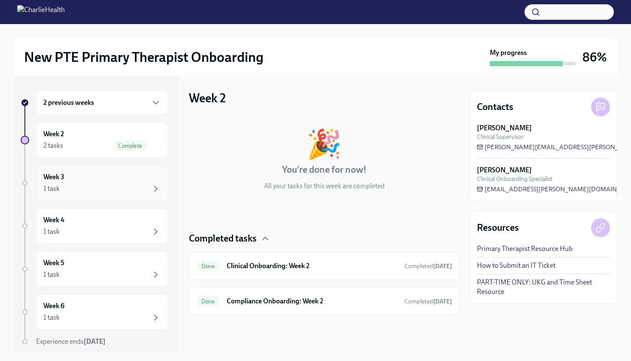  Describe the element at coordinates (102, 103) in the screenshot. I see `div: 2 previous weeks` at that location.